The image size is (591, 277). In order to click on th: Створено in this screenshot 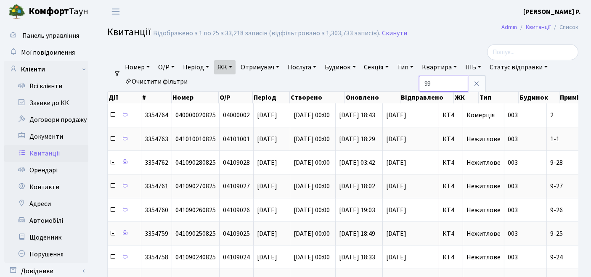, I will do `click(317, 98)`.